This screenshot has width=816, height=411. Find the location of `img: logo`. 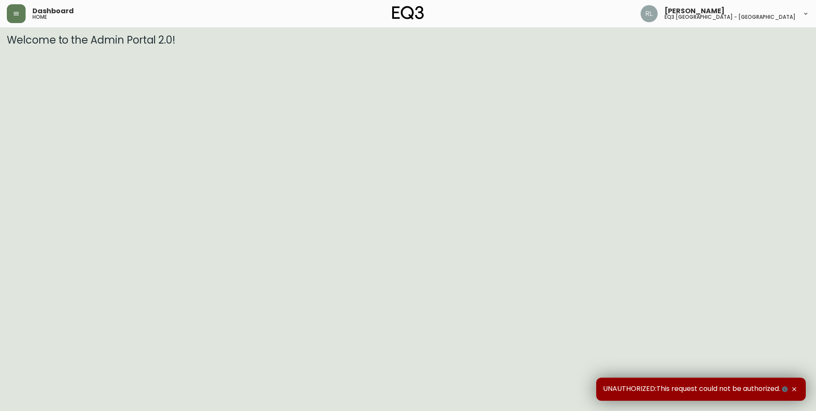

img: logo is located at coordinates (408, 13).